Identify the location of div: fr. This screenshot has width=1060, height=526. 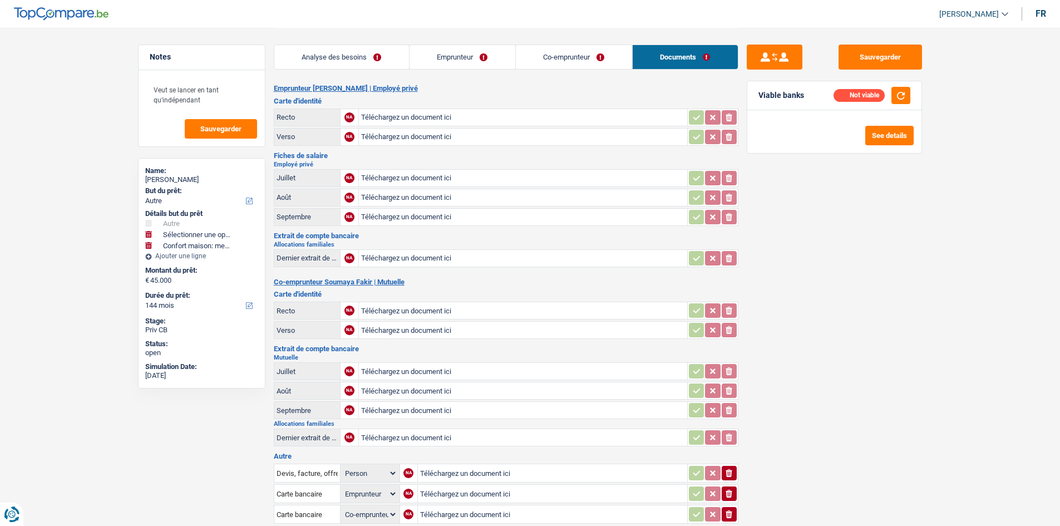
(1041, 13).